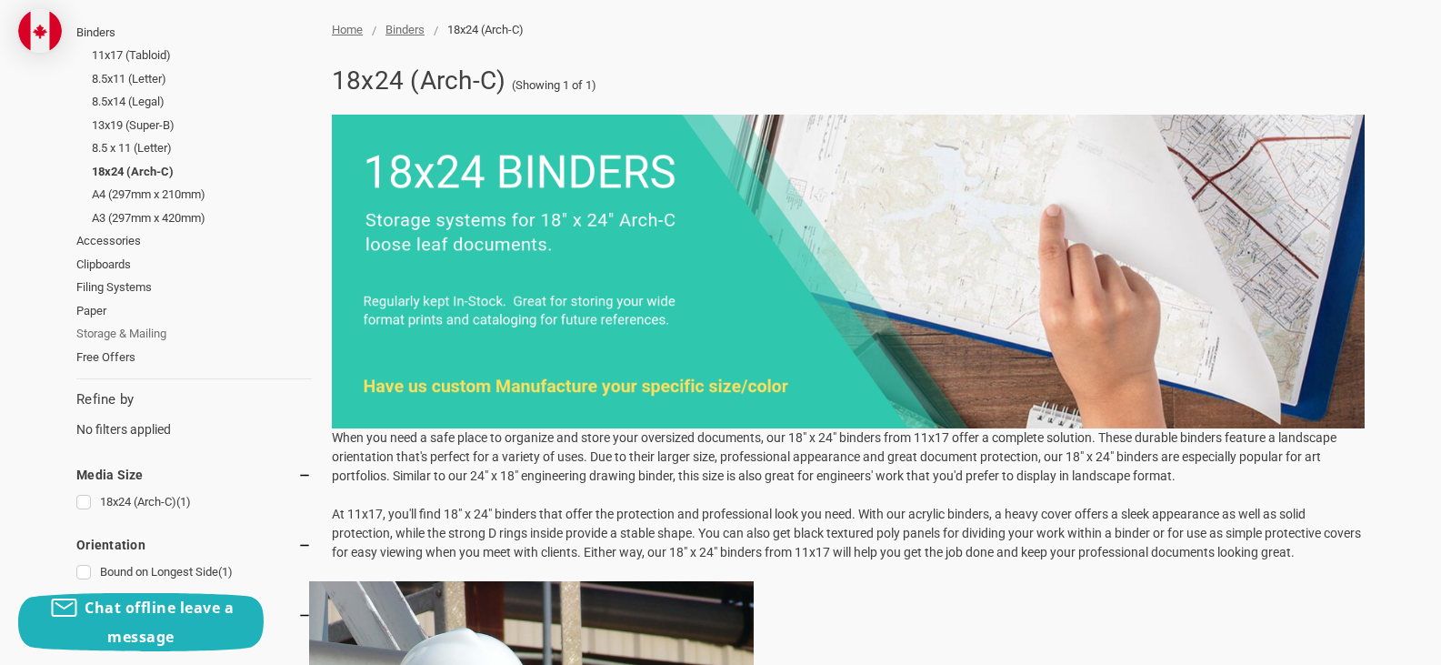 This screenshot has height=665, width=1441. What do you see at coordinates (194, 265) in the screenshot?
I see `a: Clipboards` at bounding box center [194, 265].